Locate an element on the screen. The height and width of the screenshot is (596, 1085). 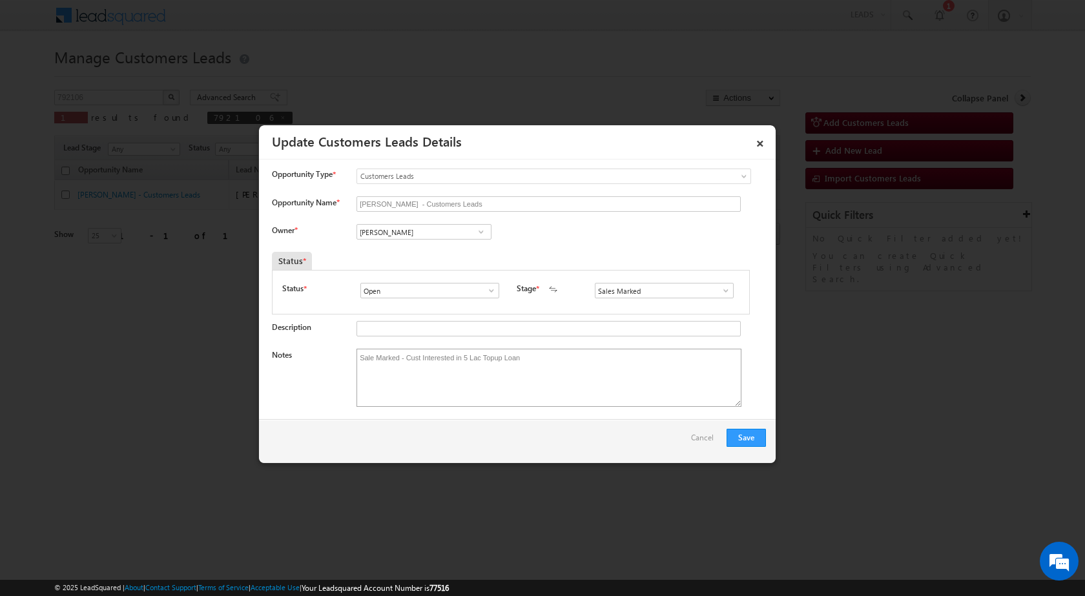
a: Contact Support is located at coordinates (170, 587).